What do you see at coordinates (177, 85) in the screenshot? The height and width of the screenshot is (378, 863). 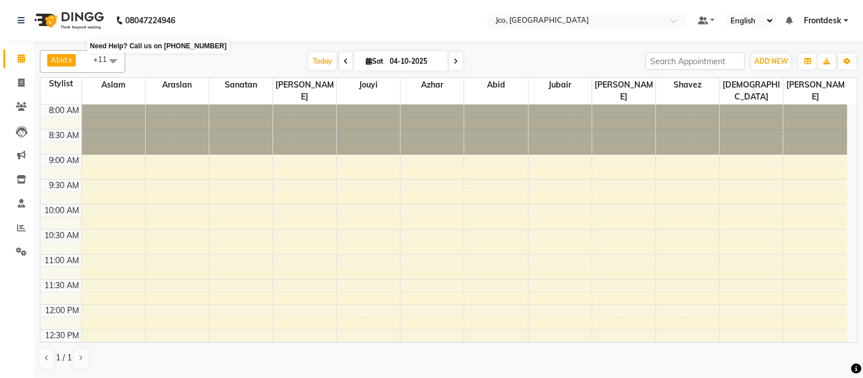 I see `span: Araslan` at bounding box center [177, 85].